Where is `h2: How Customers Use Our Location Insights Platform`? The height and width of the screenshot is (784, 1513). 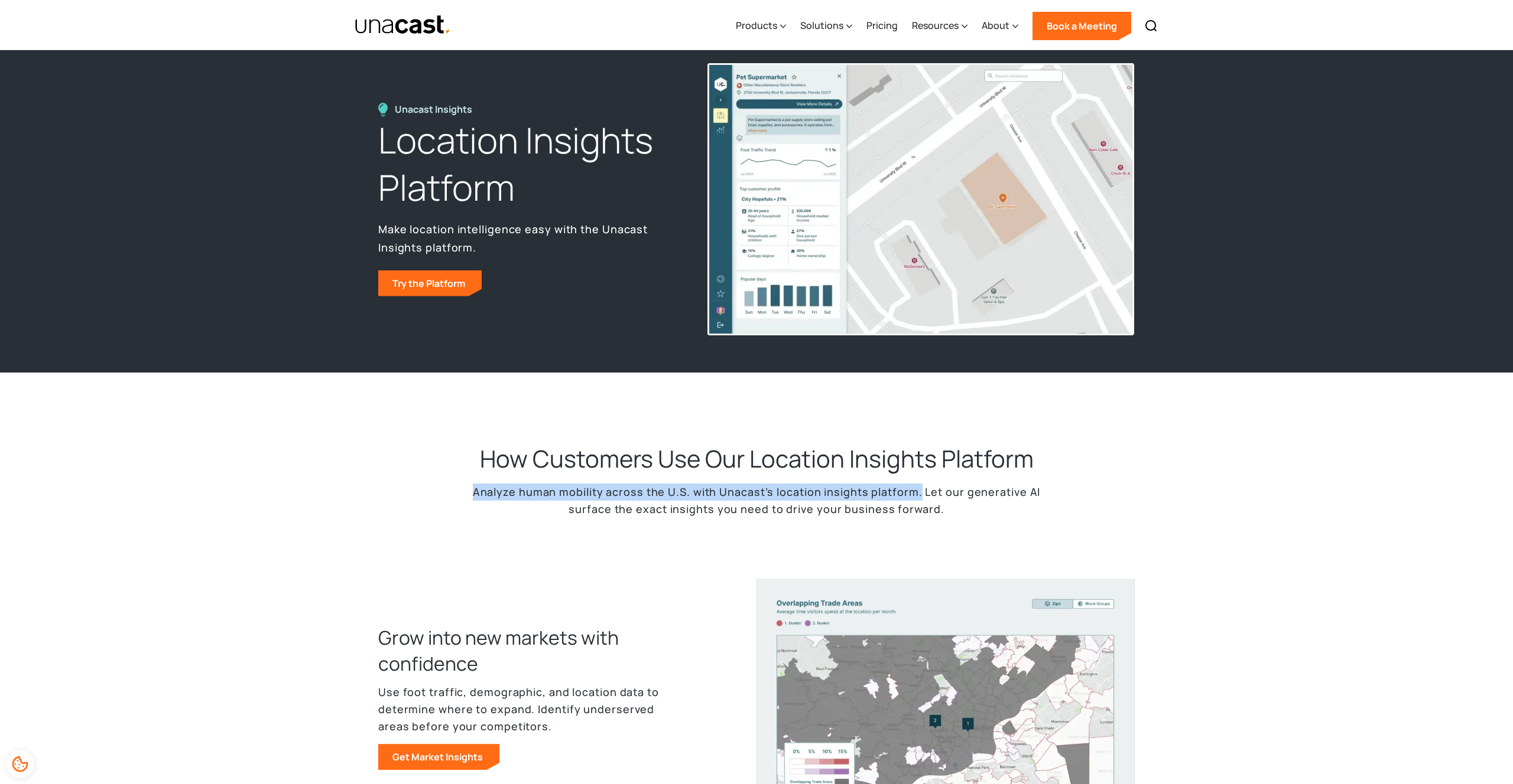 h2: How Customers Use Our Location Insights Platform is located at coordinates (756, 459).